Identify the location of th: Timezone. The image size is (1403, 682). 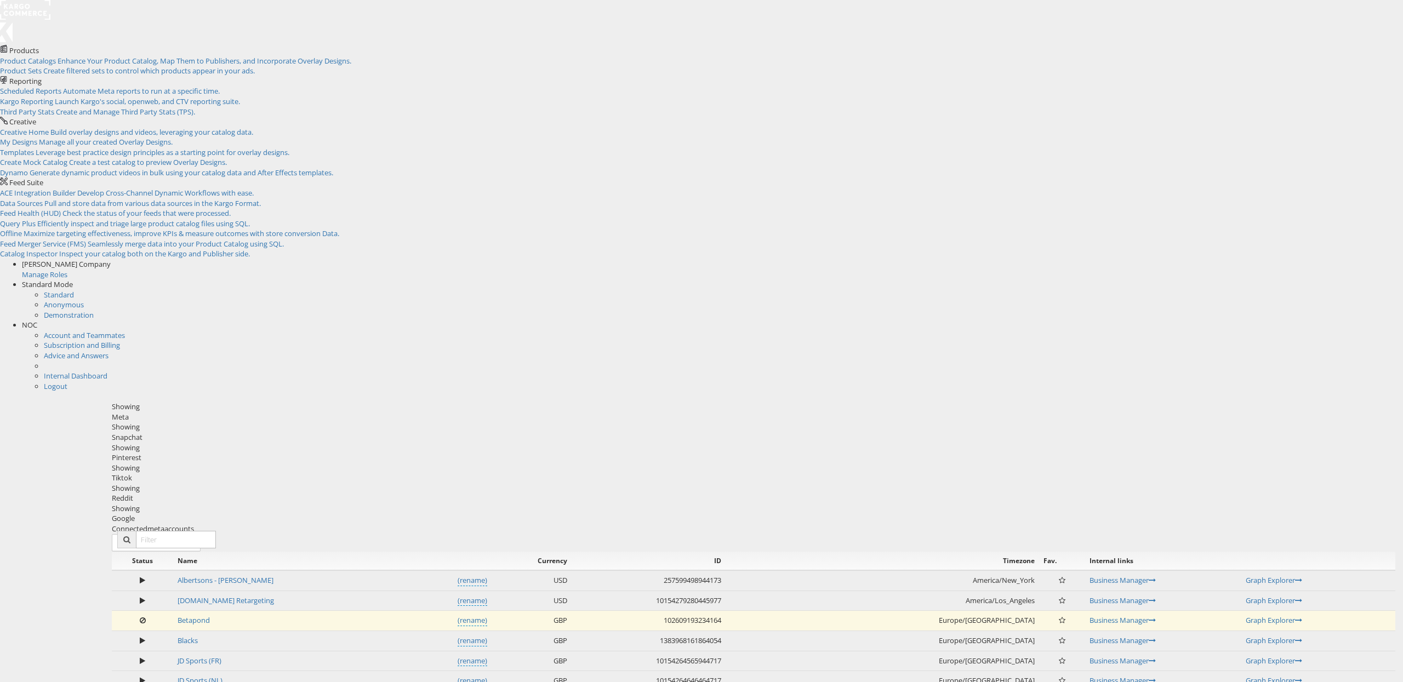
(882, 561).